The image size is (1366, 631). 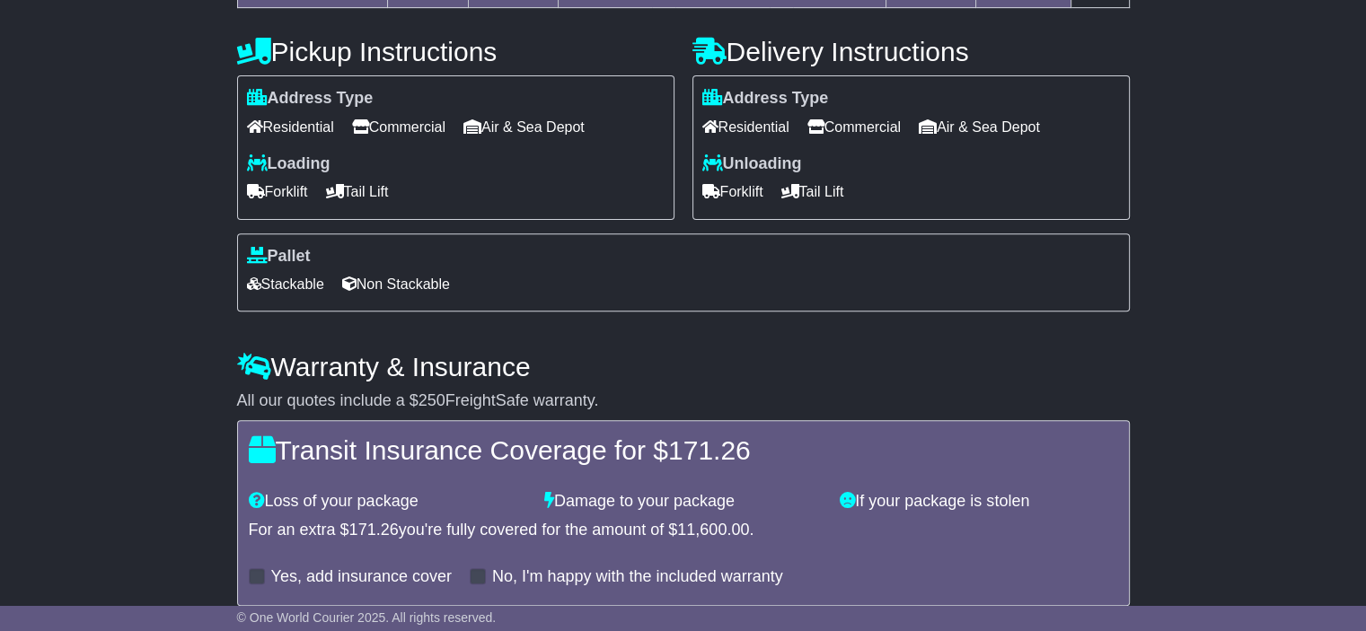 I want to click on div: For an extra $ you're fully covered for the amount of $ ., so click(x=683, y=531).